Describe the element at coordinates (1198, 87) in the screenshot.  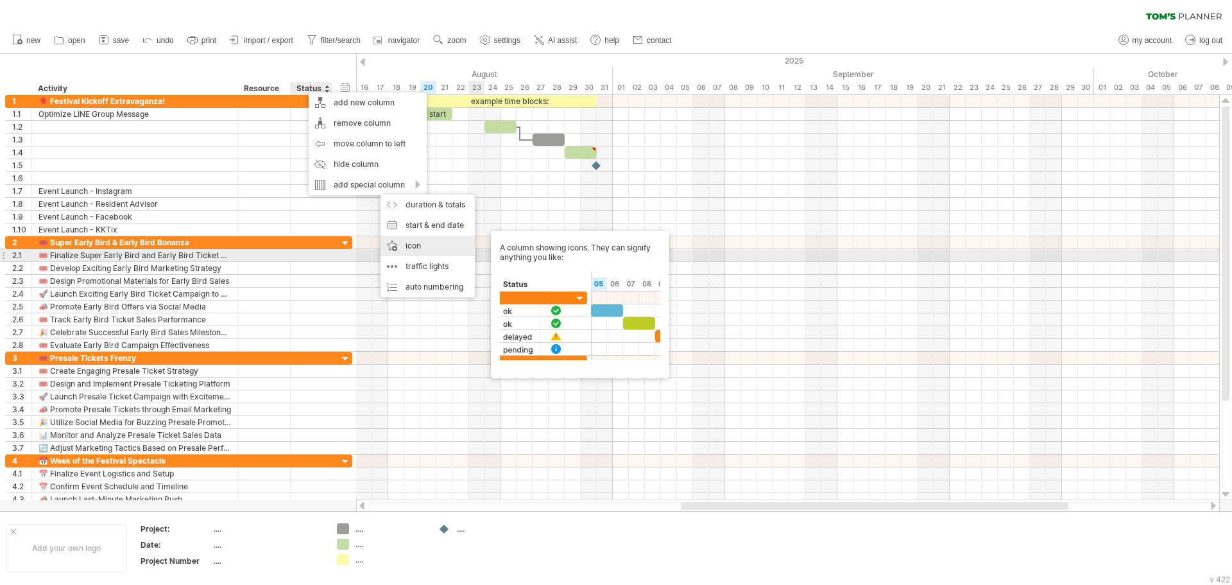
I see `div: Tuesday, 7 October 2025` at that location.